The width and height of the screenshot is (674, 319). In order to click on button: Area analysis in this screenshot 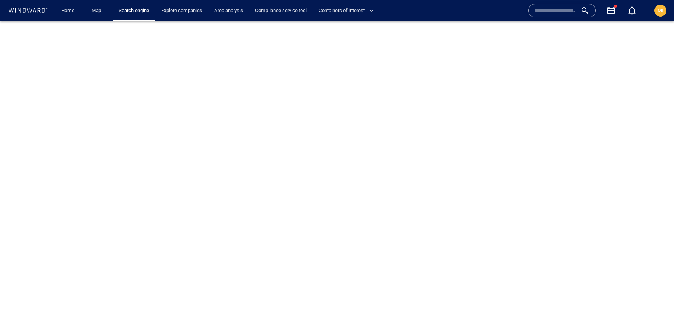, I will do `click(228, 11)`.